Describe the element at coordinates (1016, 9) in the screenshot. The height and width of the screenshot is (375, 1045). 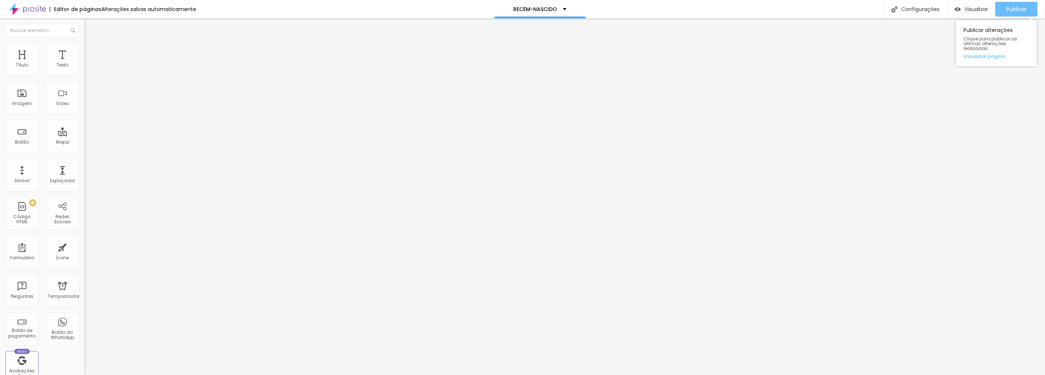
I see `font: Publicar` at that location.